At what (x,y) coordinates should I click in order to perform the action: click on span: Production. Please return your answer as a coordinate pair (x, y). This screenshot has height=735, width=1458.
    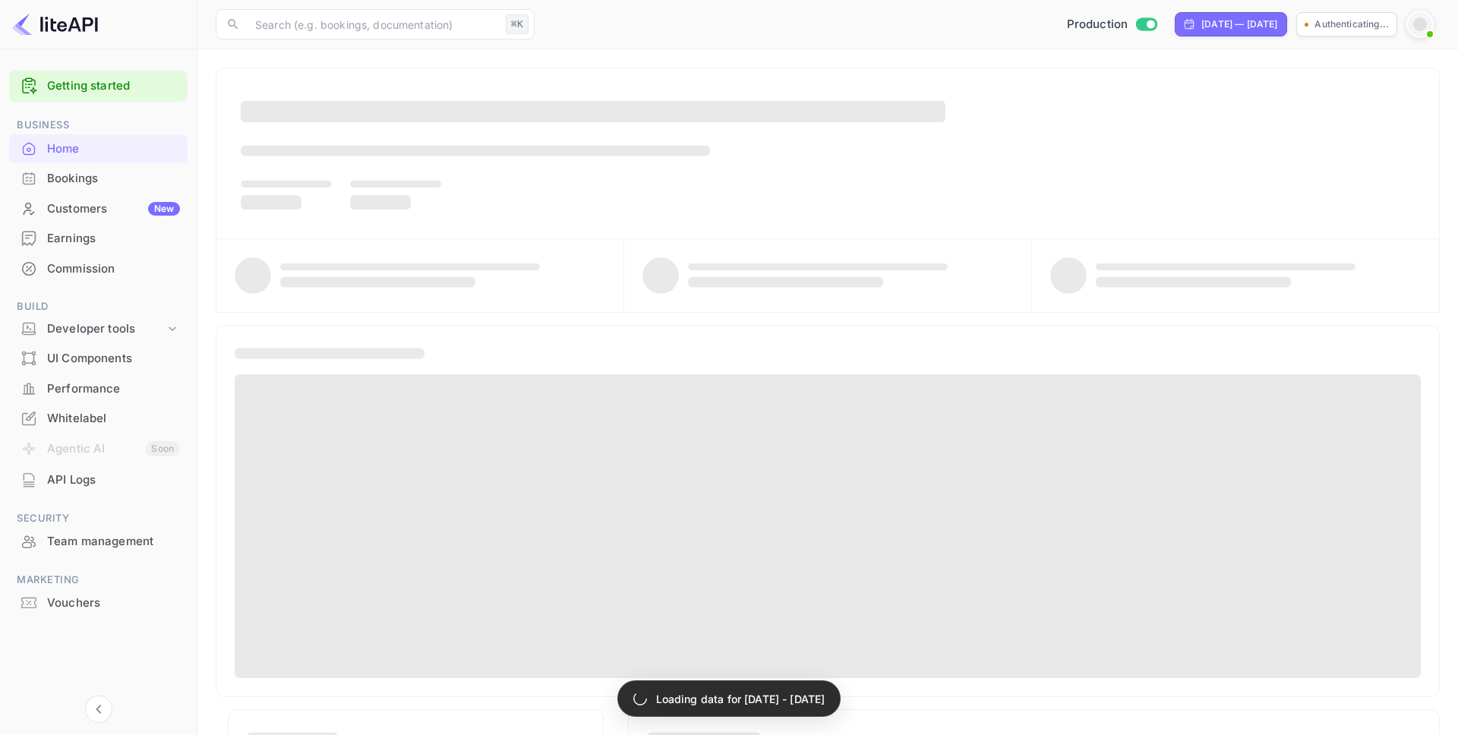
    Looking at the image, I should click on (1097, 24).